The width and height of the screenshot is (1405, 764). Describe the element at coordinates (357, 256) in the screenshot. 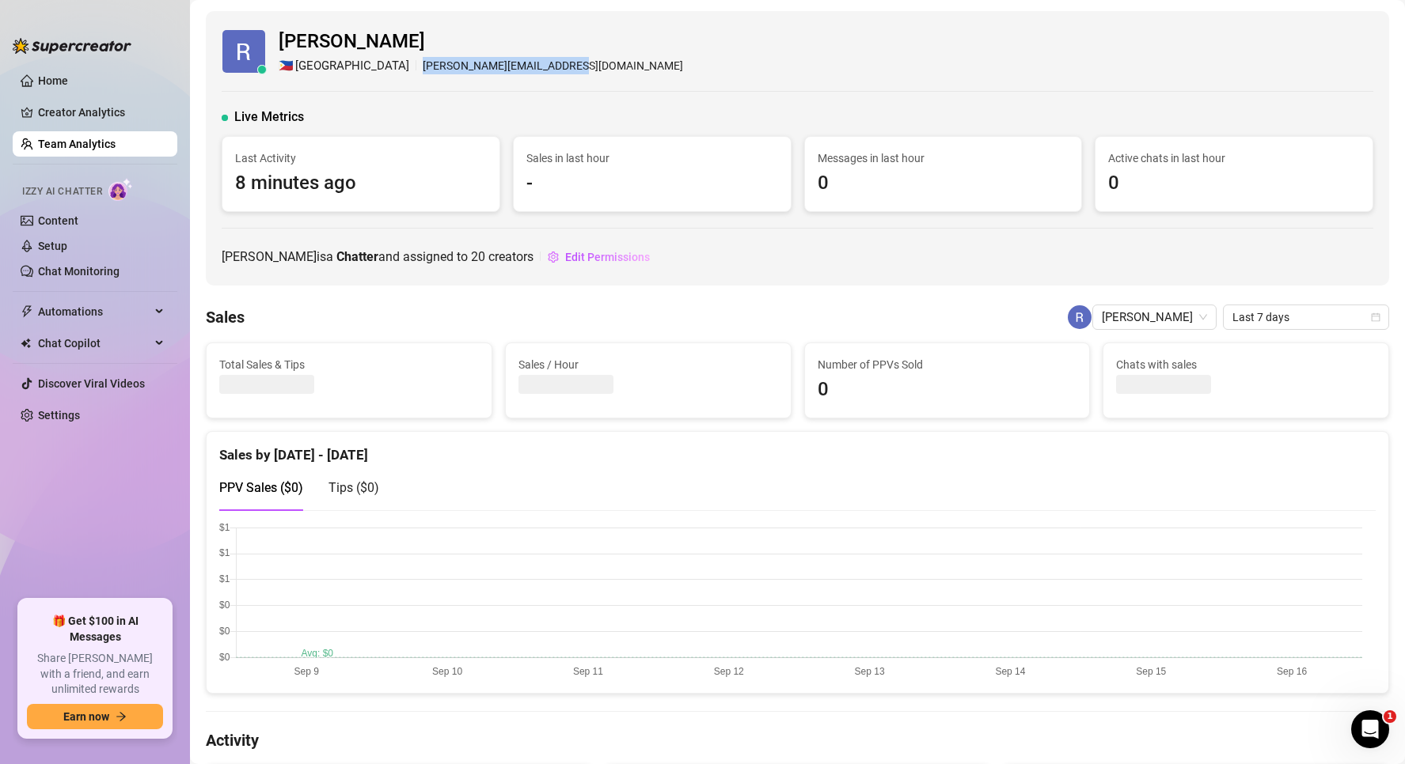

I see `b: Chatter` at that location.